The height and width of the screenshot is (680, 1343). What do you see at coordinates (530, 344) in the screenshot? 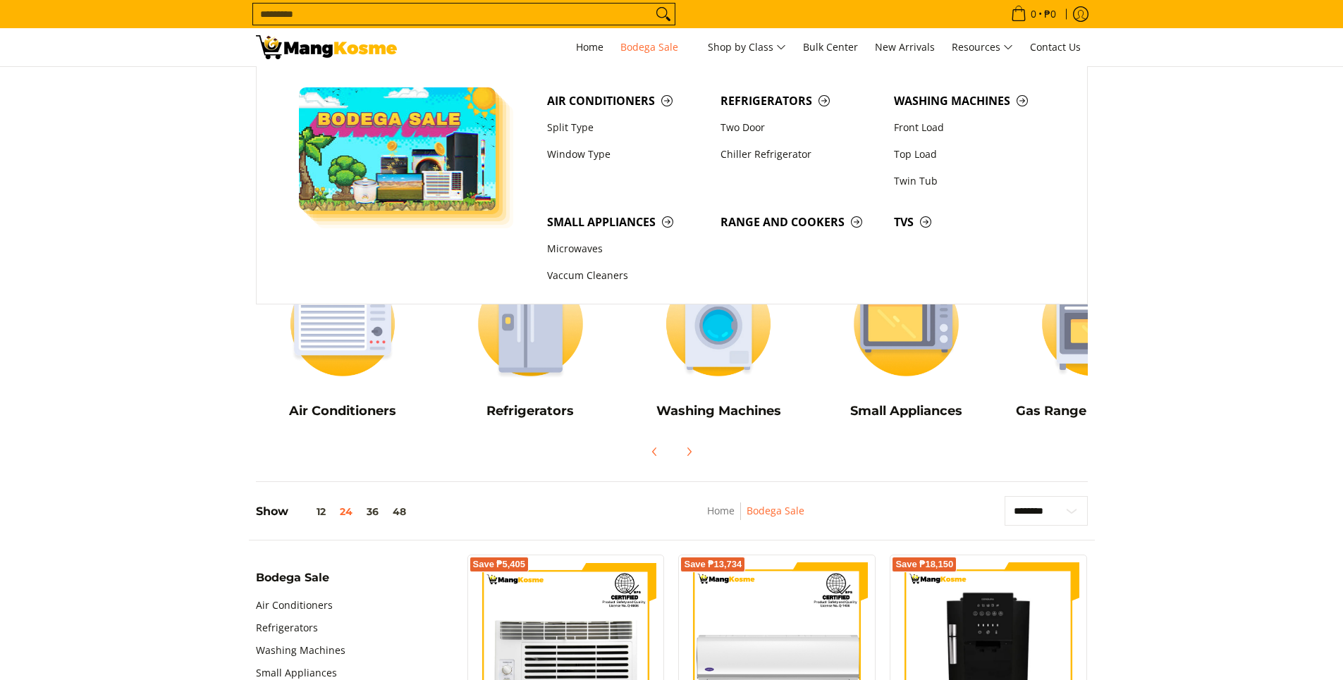
I see `a: Refrigerators Refrigerators` at bounding box center [530, 344].